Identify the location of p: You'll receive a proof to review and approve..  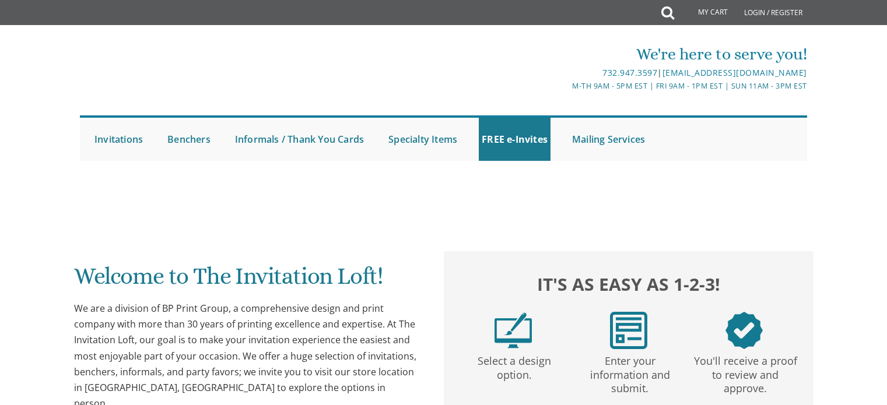
(745, 373).